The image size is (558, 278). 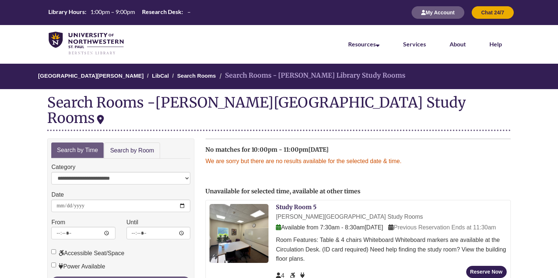 I want to click on p: We are sorry but there are no results available for the selected date & time., so click(x=358, y=162).